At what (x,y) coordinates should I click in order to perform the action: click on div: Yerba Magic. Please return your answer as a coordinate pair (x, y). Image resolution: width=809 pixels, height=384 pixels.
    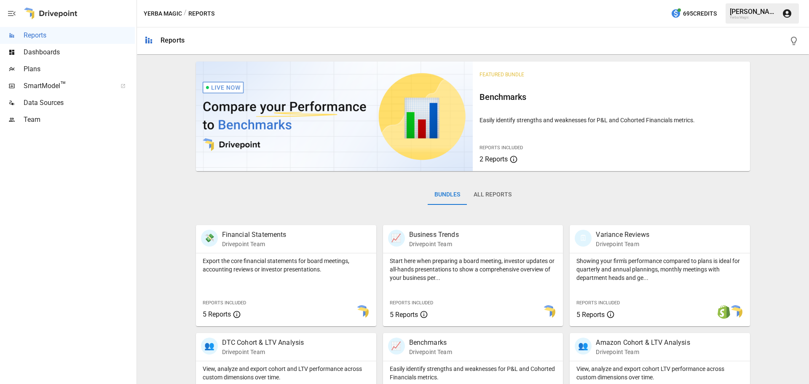
    Looking at the image, I should click on (754, 17).